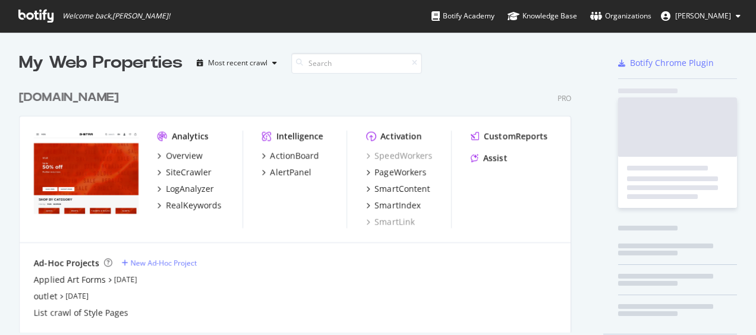 Image resolution: width=756 pixels, height=335 pixels. What do you see at coordinates (163, 263) in the screenshot?
I see `div: New Ad-Hoc Project` at bounding box center [163, 263].